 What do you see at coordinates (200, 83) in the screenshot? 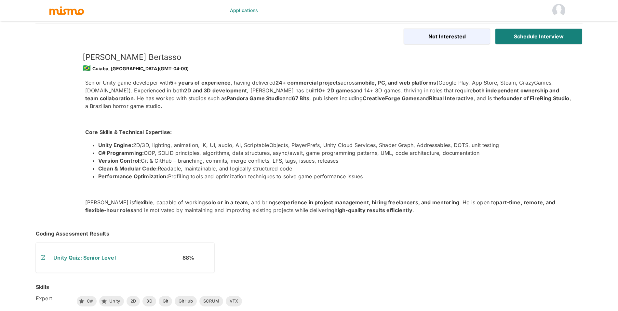
I see `strong: 5+ years of experience` at bounding box center [200, 83].